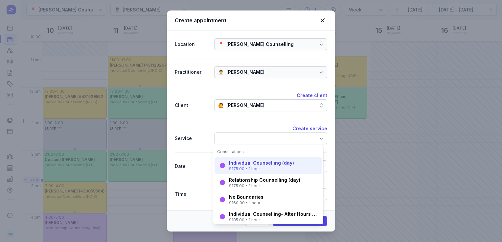 The image size is (502, 242). Describe the element at coordinates (268, 152) in the screenshot. I see `div: Consultations` at that location.